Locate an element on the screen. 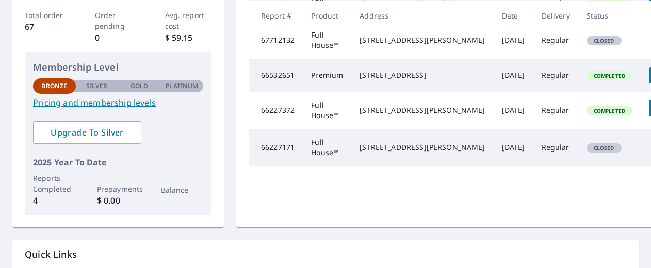  a: Upgrade To Silver is located at coordinates (87, 132).